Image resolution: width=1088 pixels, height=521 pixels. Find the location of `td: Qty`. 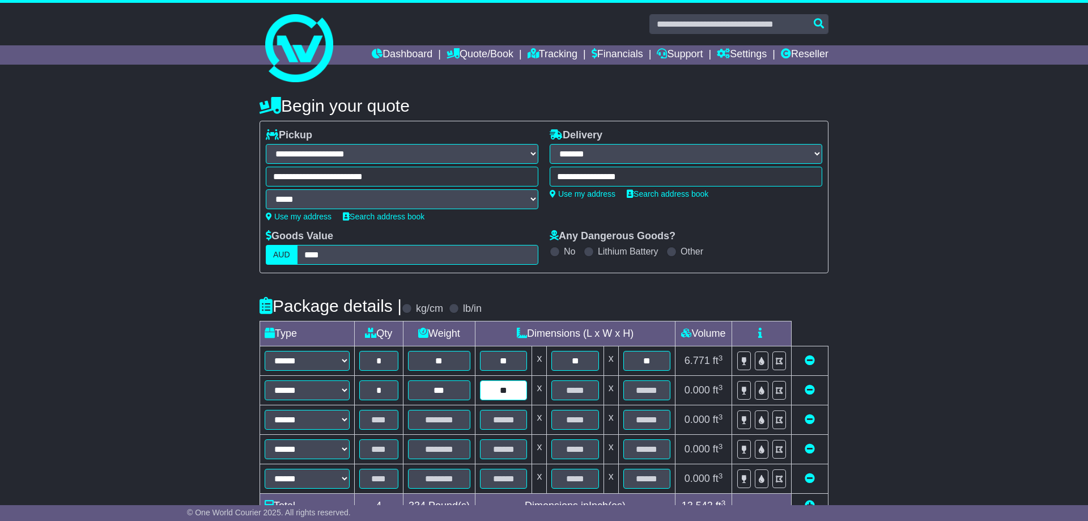

td: Qty is located at coordinates (379, 334).